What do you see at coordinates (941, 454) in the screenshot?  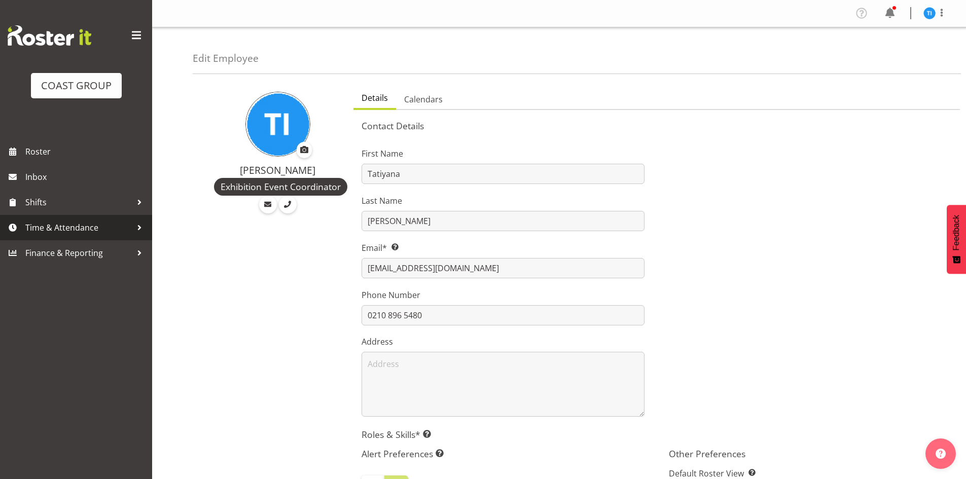 I see `img: help-xxl-2.png` at bounding box center [941, 454].